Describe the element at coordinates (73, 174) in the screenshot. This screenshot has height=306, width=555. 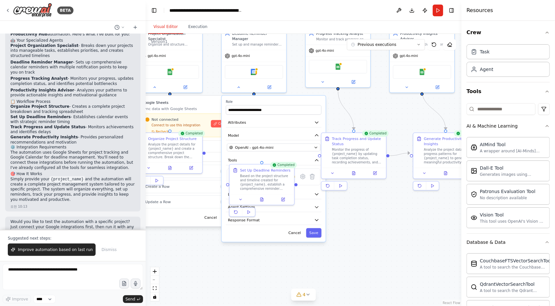
I see `h2: 🎯 How It Works` at that location.